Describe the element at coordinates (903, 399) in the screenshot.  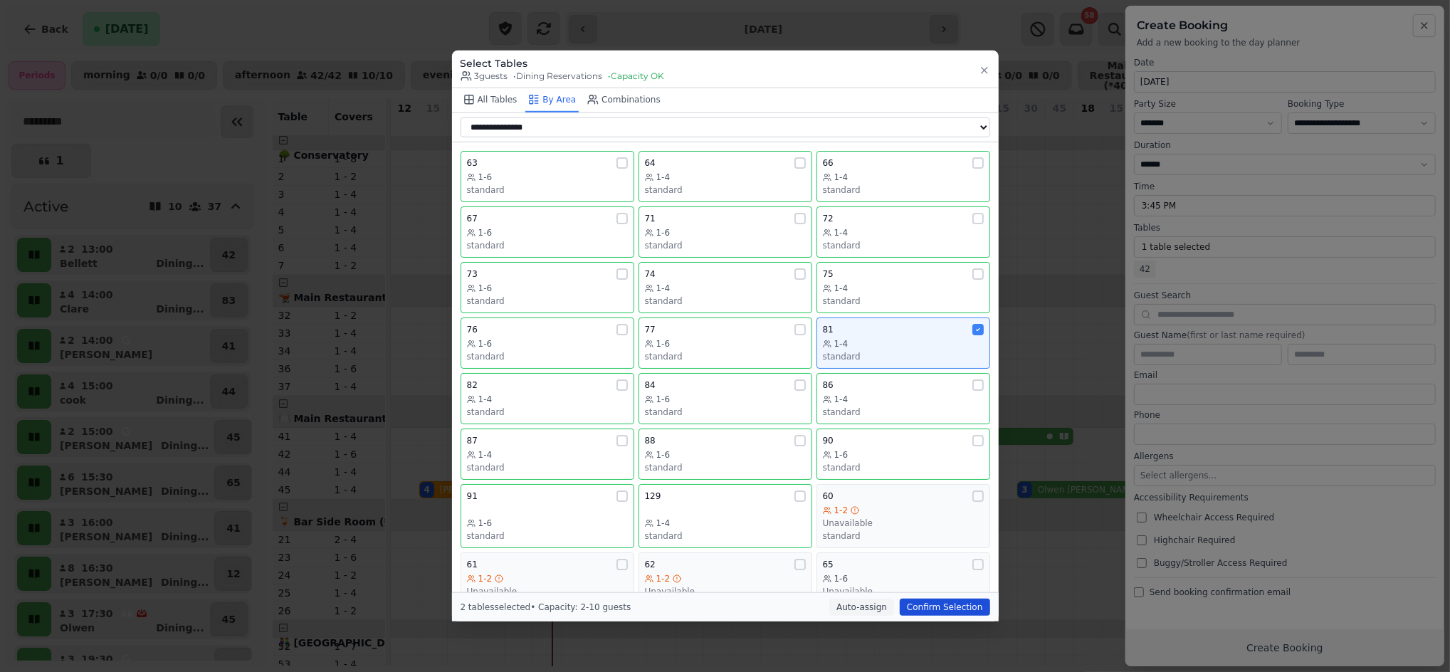
I see `button: 861-4standard` at that location.